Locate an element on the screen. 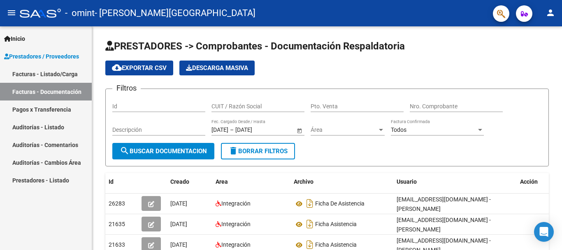 This screenshot has width=562, height=250. span: 21635 is located at coordinates (117, 224).